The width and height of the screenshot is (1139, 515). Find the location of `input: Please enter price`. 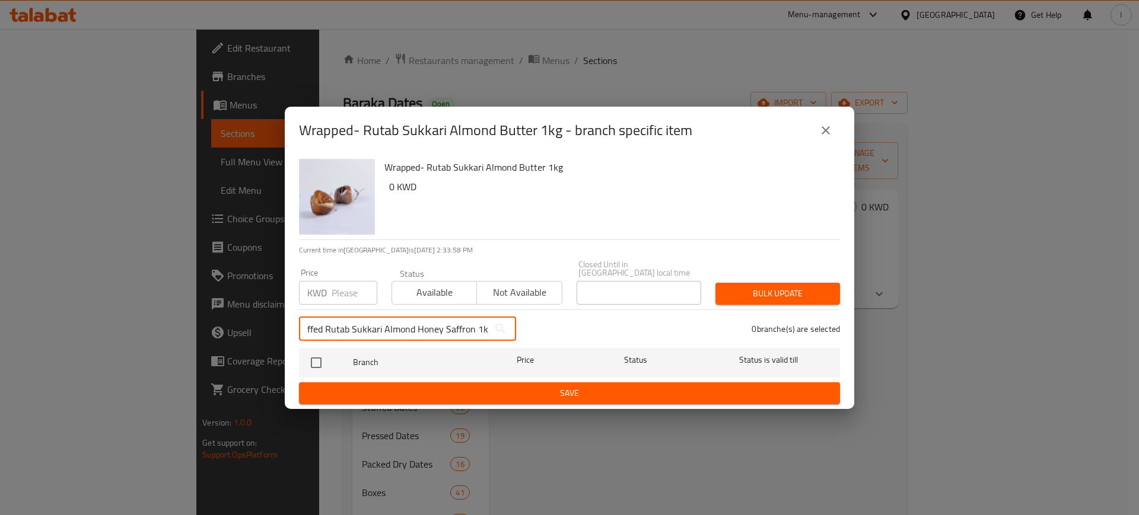

input: Please enter price is located at coordinates (354, 293).